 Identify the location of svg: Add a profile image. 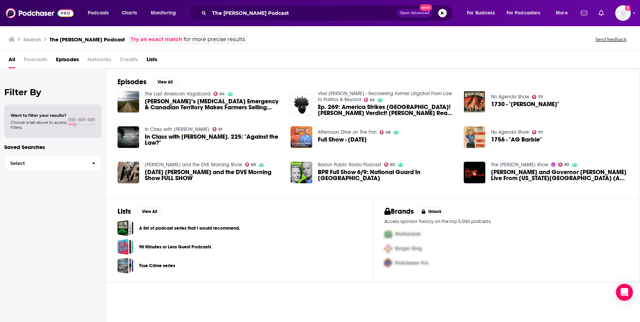
(628, 8).